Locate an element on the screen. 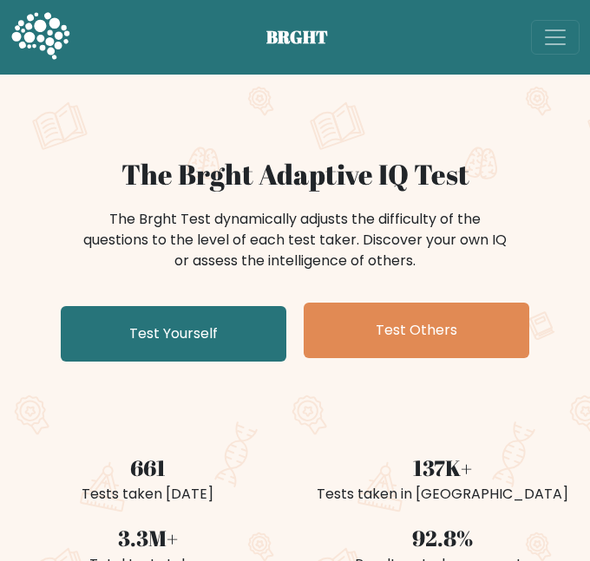 Image resolution: width=590 pixels, height=561 pixels. div: 3.3M+ is located at coordinates (147, 538).